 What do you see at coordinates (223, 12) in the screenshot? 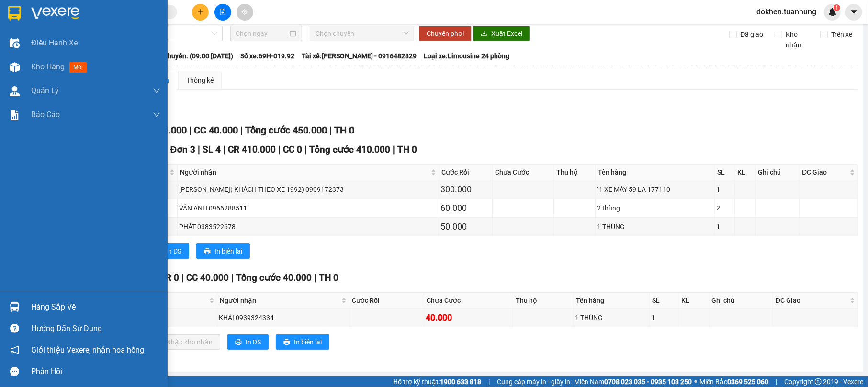
I see `button: file-add` at bounding box center [223, 12].